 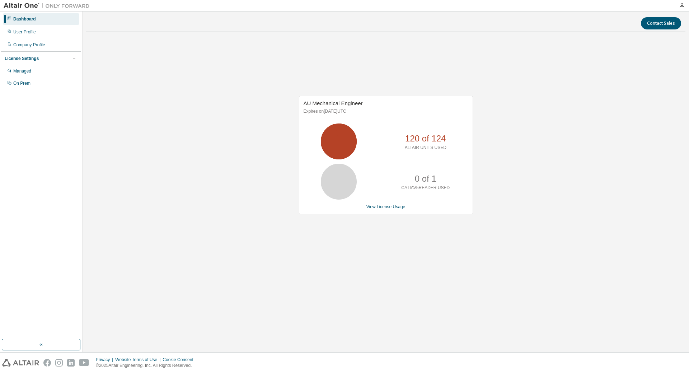 I want to click on img: instagram.svg, so click(x=59, y=362).